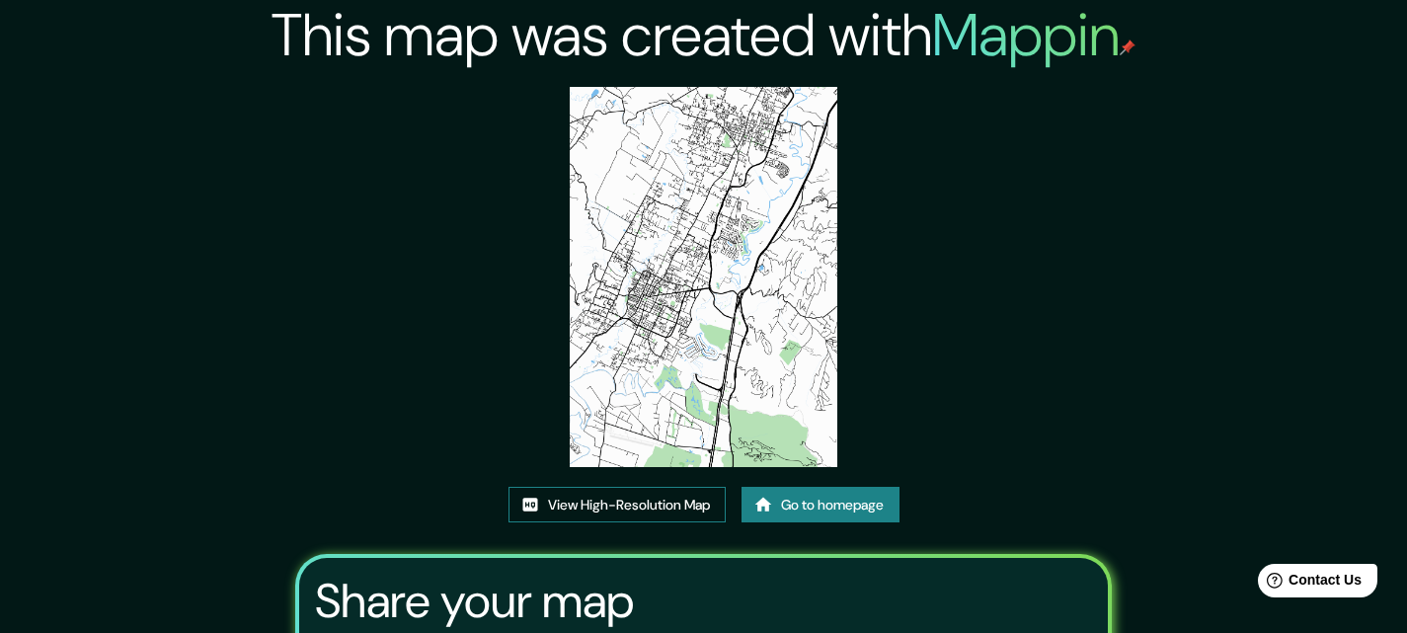 This screenshot has width=1407, height=633. What do you see at coordinates (1128, 47) in the screenshot?
I see `img: mappin-pin` at bounding box center [1128, 47].